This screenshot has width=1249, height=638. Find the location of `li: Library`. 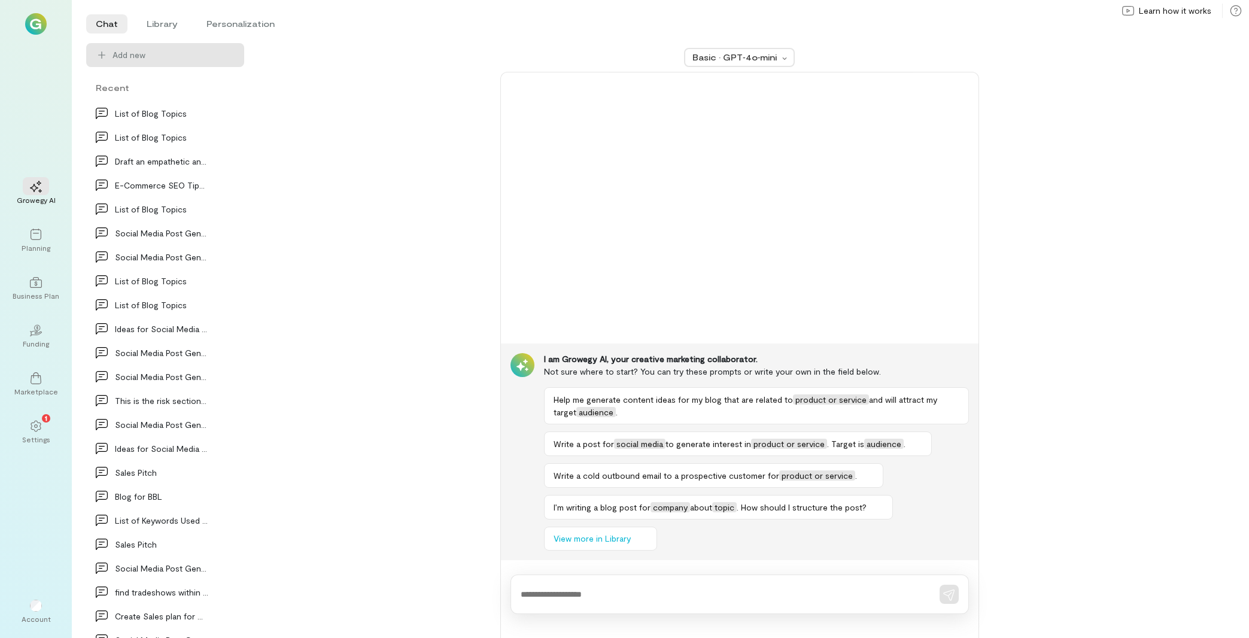

li: Library is located at coordinates (162, 24).